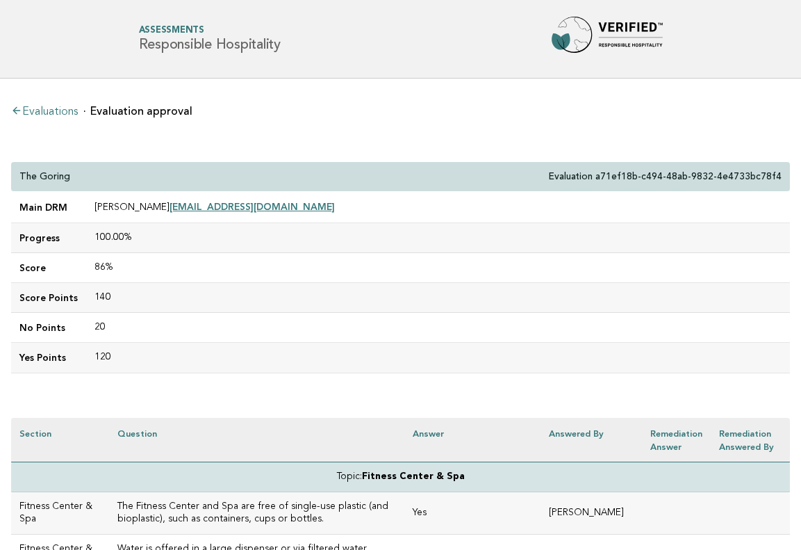 This screenshot has height=550, width=801. Describe the element at coordinates (591, 440) in the screenshot. I see `th: Answered by` at that location.